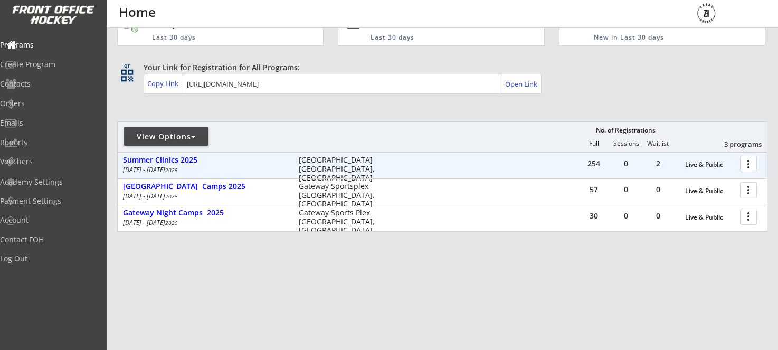 The width and height of the screenshot is (778, 350). Describe the element at coordinates (594, 144) in the screenshot. I see `div: Full` at that location.